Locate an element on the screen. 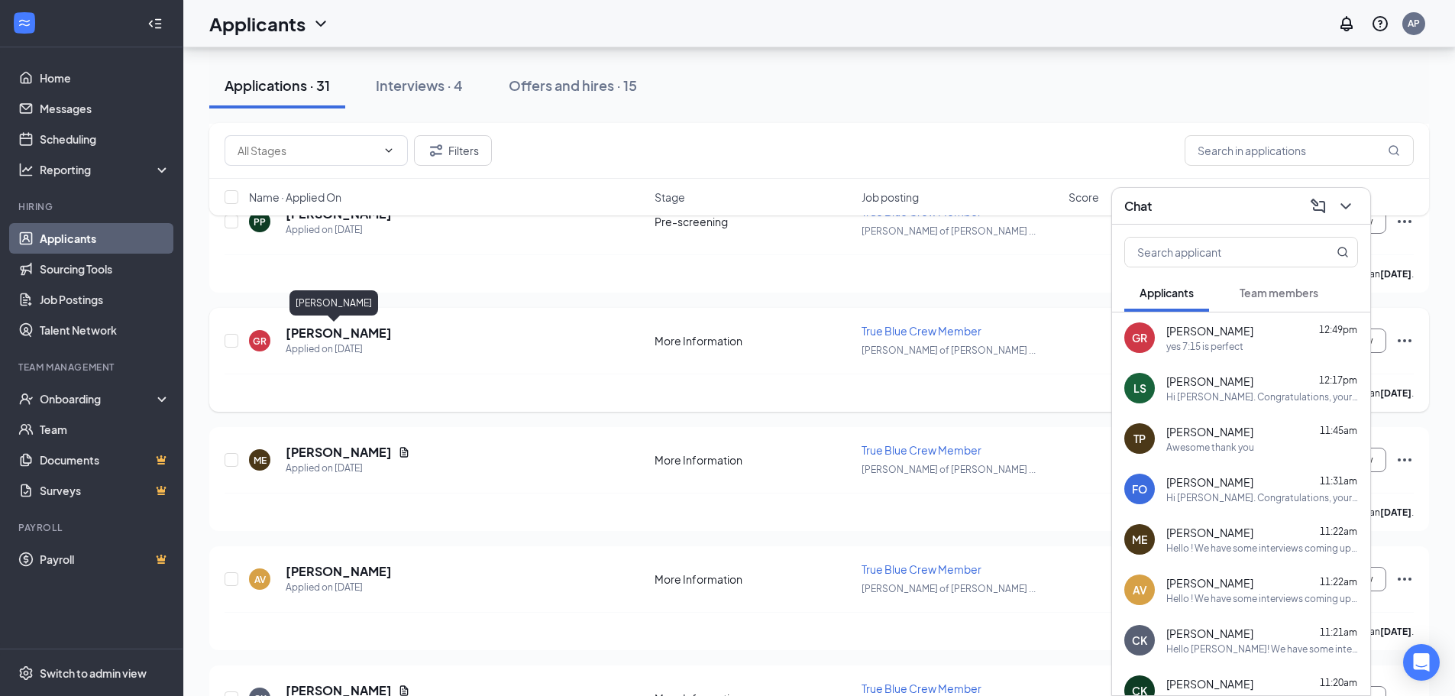 The image size is (1455, 696). a: Talent Network is located at coordinates (105, 330).